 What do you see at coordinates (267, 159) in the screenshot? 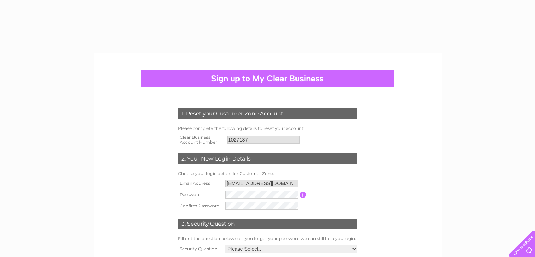
I see `div: 2. Your New Login Details` at bounding box center [267, 159].